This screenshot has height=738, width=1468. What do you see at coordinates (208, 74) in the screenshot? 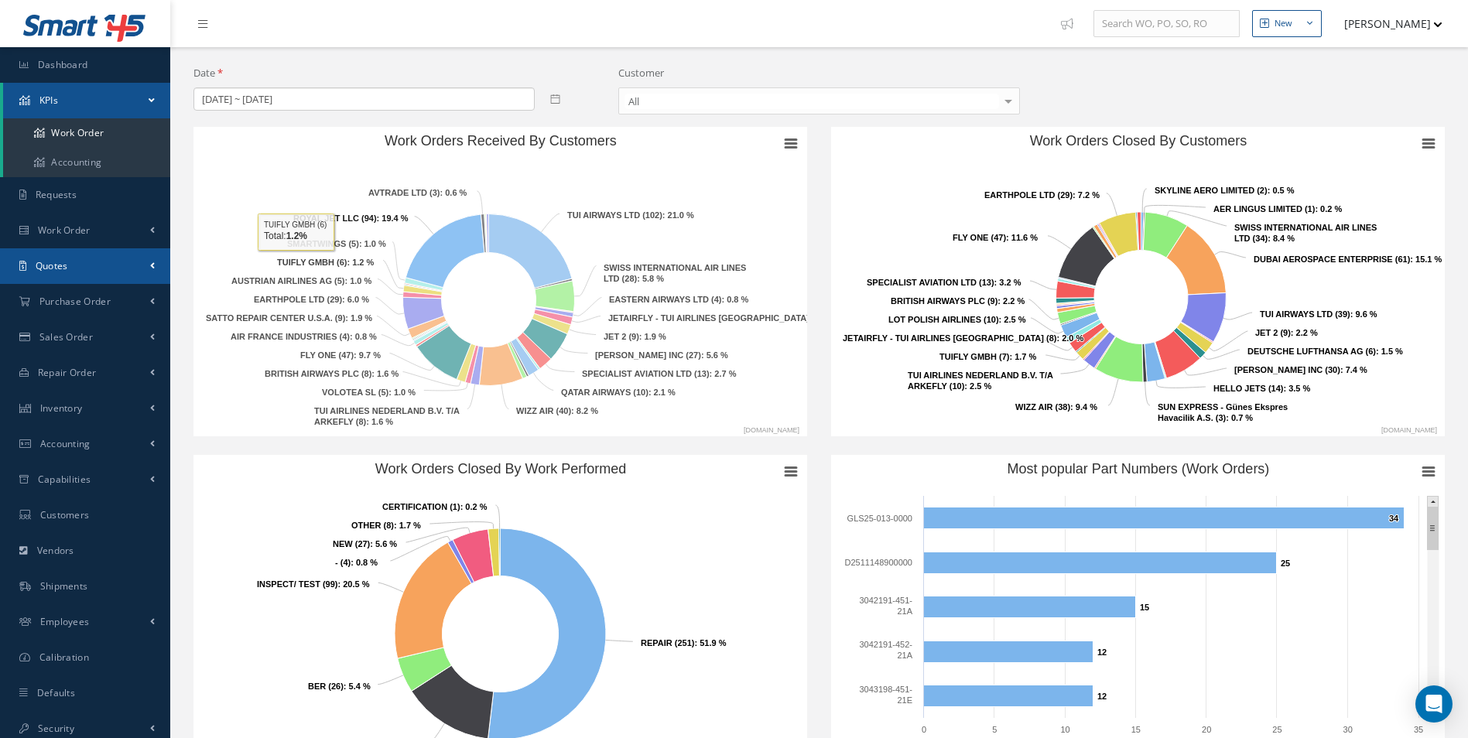
I see `label: Date` at bounding box center [208, 74].